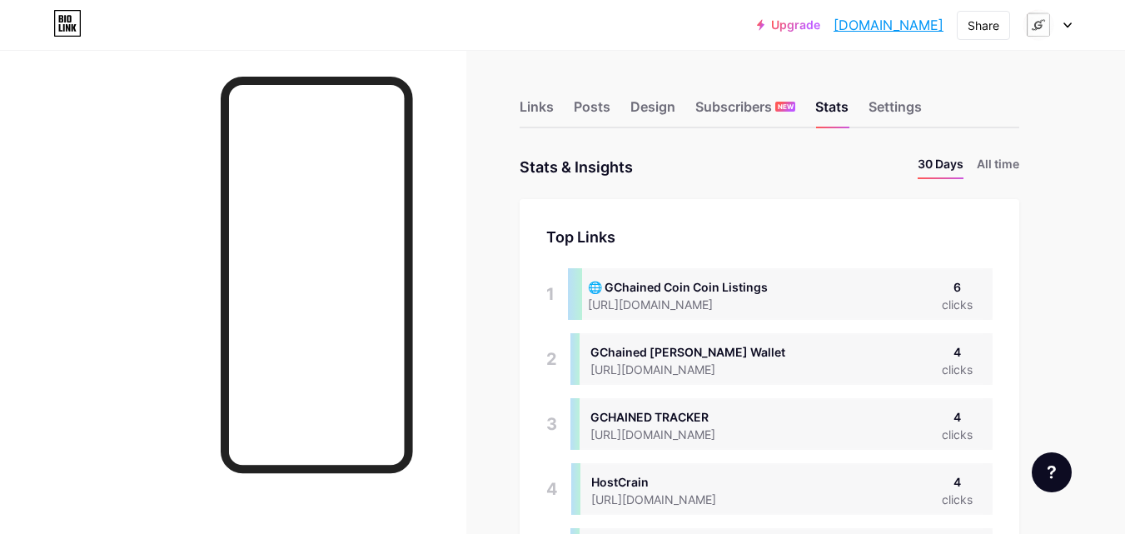 This screenshot has height=534, width=1125. What do you see at coordinates (653, 112) in the screenshot?
I see `div: Design` at bounding box center [653, 112].